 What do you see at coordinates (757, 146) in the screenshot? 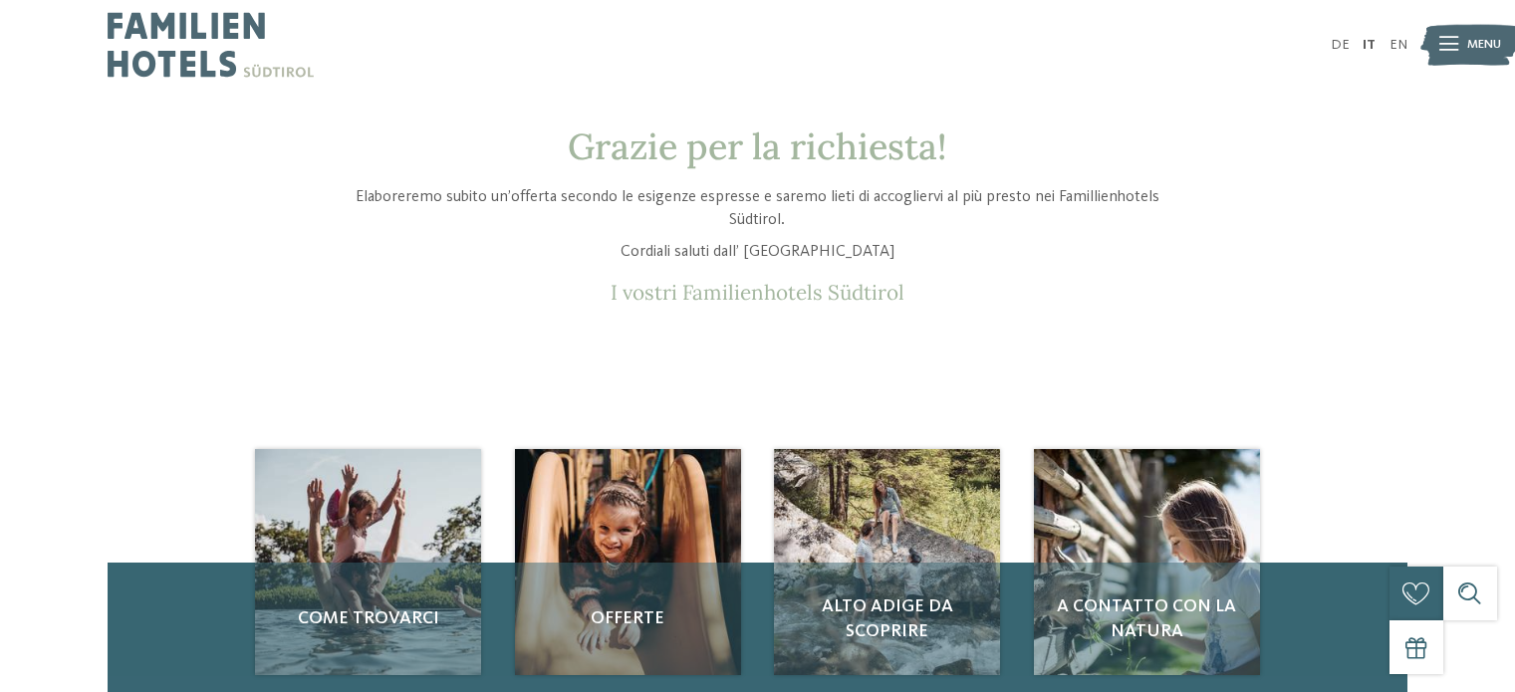
I see `span: Grazie per la richiesta!` at bounding box center [757, 146].